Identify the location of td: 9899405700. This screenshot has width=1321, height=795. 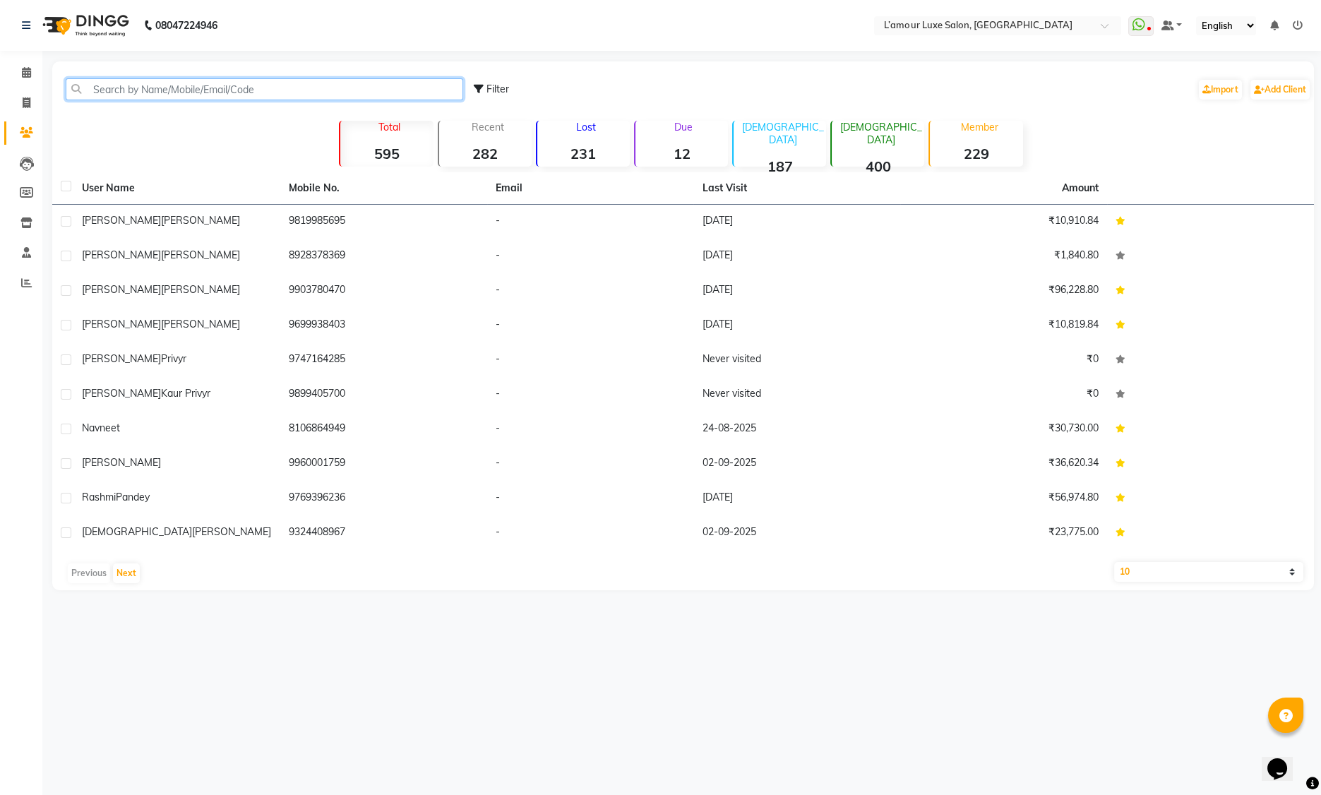
(383, 395).